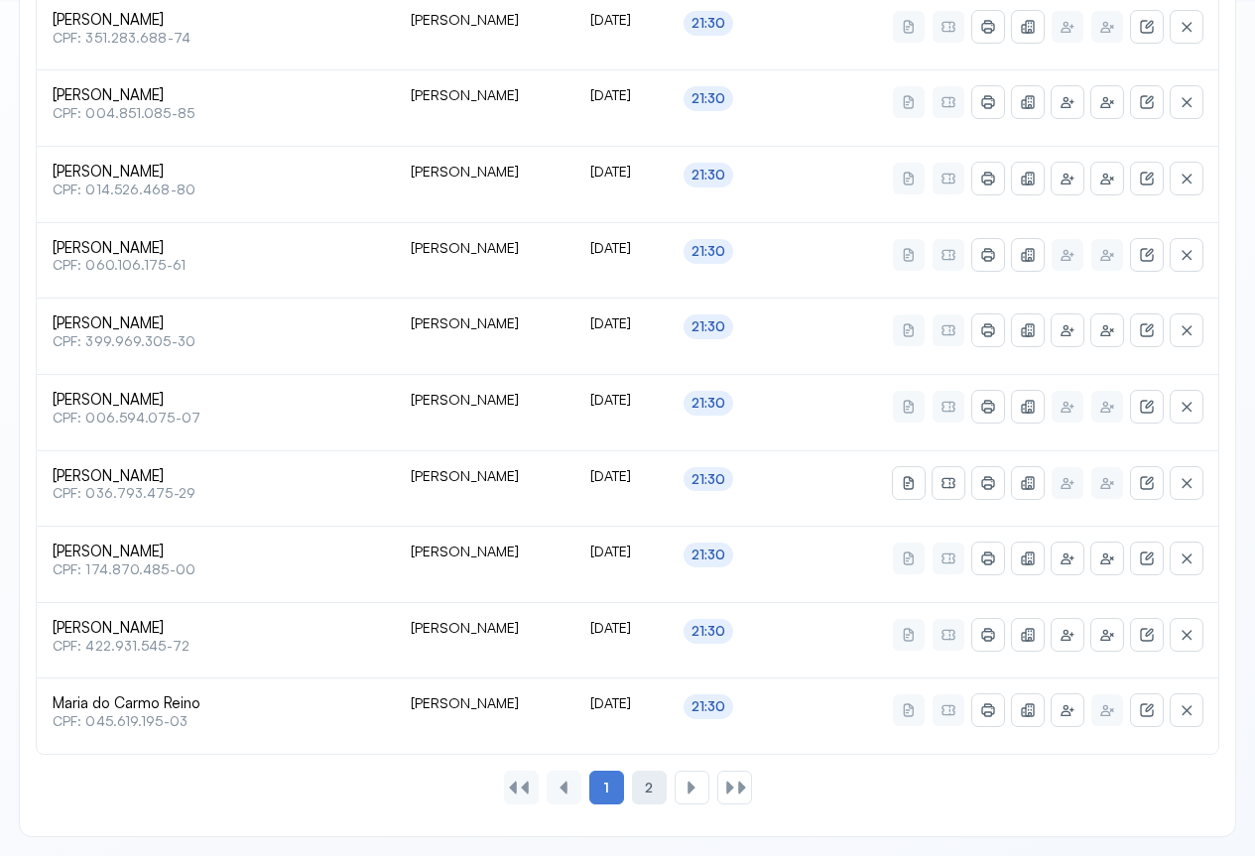 Image resolution: width=1255 pixels, height=856 pixels. What do you see at coordinates (215, 113) in the screenshot?
I see `span: CPF: 004.851.085-85` at bounding box center [215, 113].